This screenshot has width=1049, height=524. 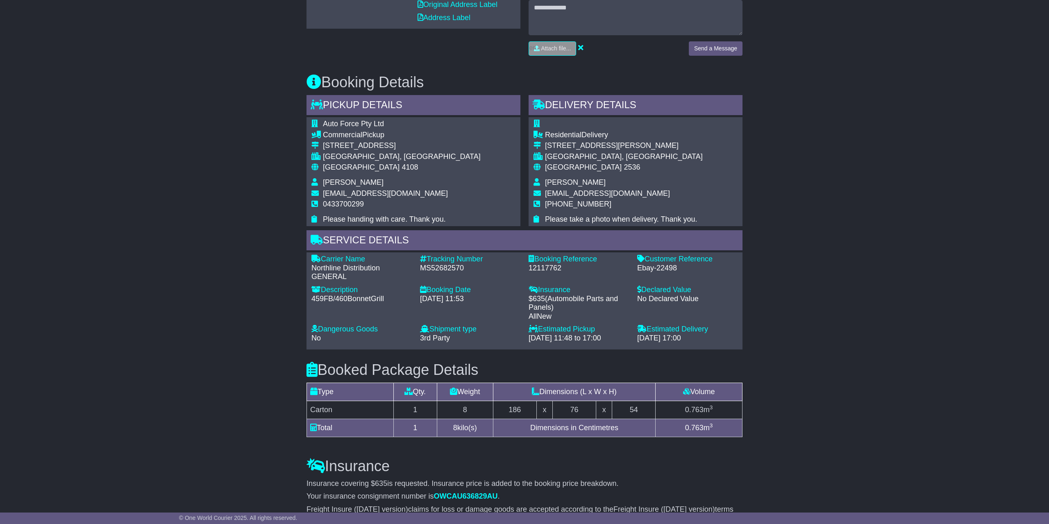 I want to click on span: No, so click(x=316, y=338).